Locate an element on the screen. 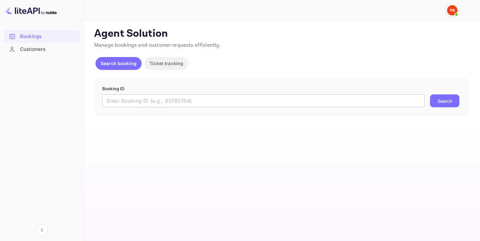  span: Manage bookings and customer requests efficiently. is located at coordinates (157, 45).